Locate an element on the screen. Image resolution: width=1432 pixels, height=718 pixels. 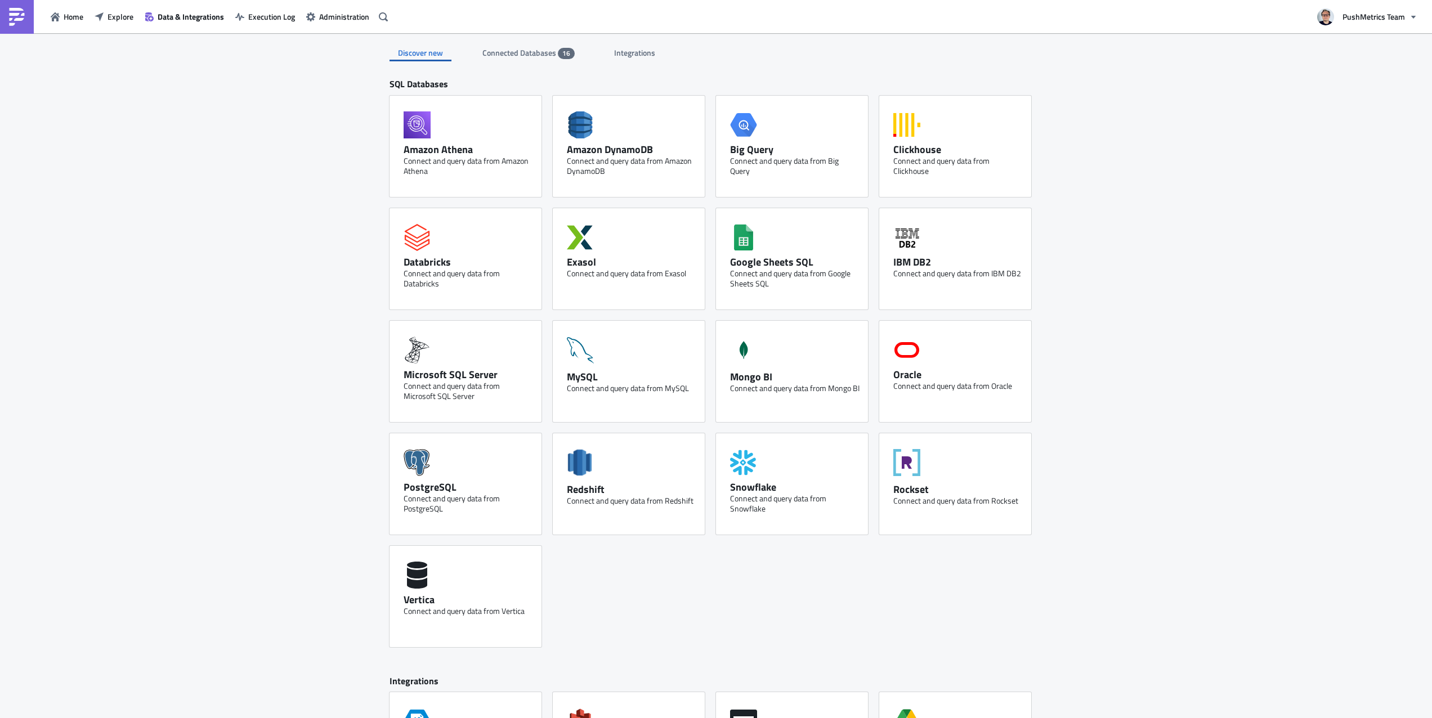
div: Snowflake is located at coordinates (795, 487).